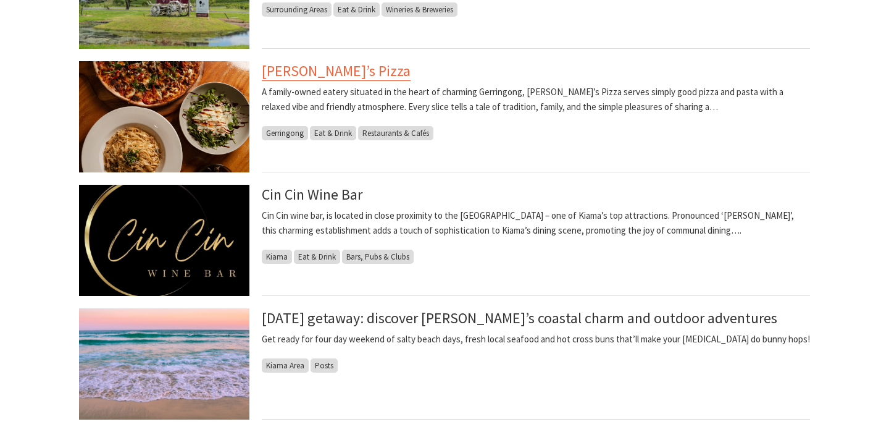 The width and height of the screenshot is (889, 432). I want to click on span: Bars, Pubs & Clubs, so click(378, 256).